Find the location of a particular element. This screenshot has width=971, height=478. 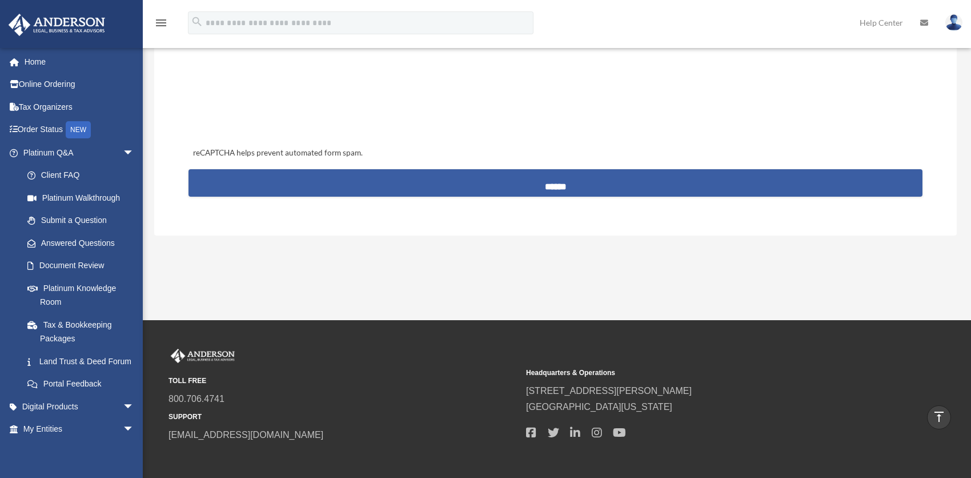

img: User Pic is located at coordinates (954, 22).